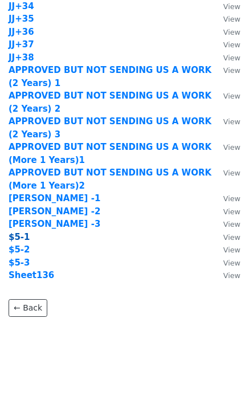  Describe the element at coordinates (110, 153) in the screenshot. I see `strong: APPROVED BUT NOT SENDING US A WORK (More 1 Years)1` at that location.